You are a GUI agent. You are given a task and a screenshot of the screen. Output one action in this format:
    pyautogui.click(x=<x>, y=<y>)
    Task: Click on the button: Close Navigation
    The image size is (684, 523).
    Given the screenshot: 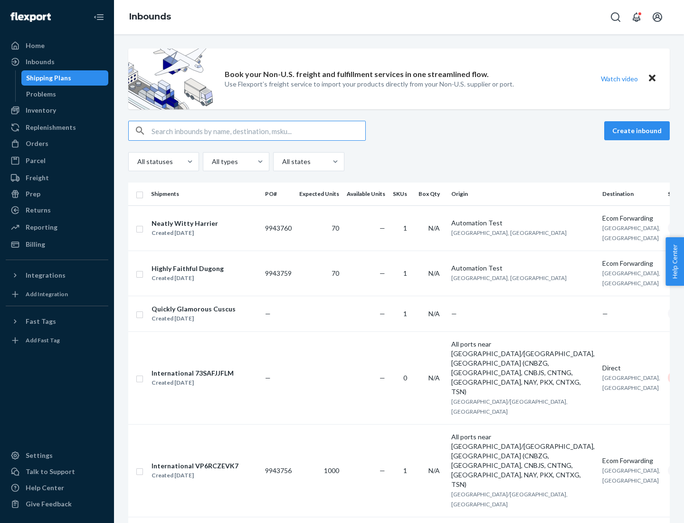 What is the action you would take?
    pyautogui.click(x=99, y=17)
    